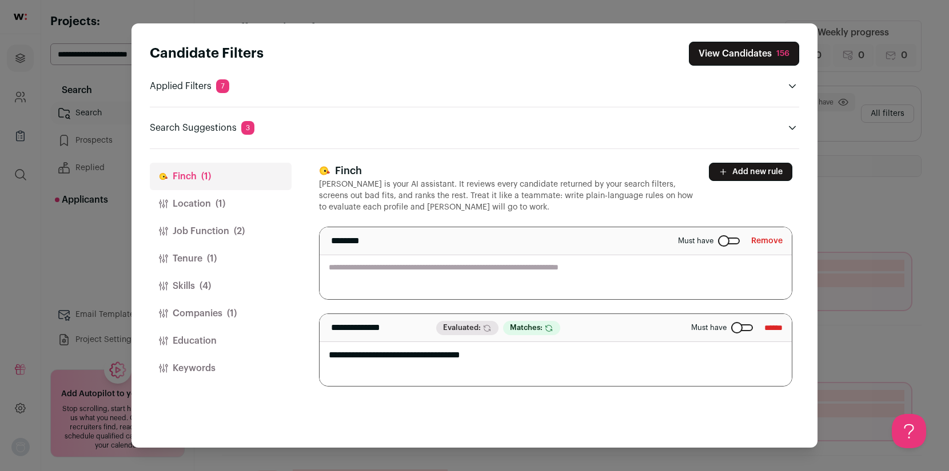  What do you see at coordinates (239, 231) in the screenshot?
I see `span: (2)` at bounding box center [239, 231].